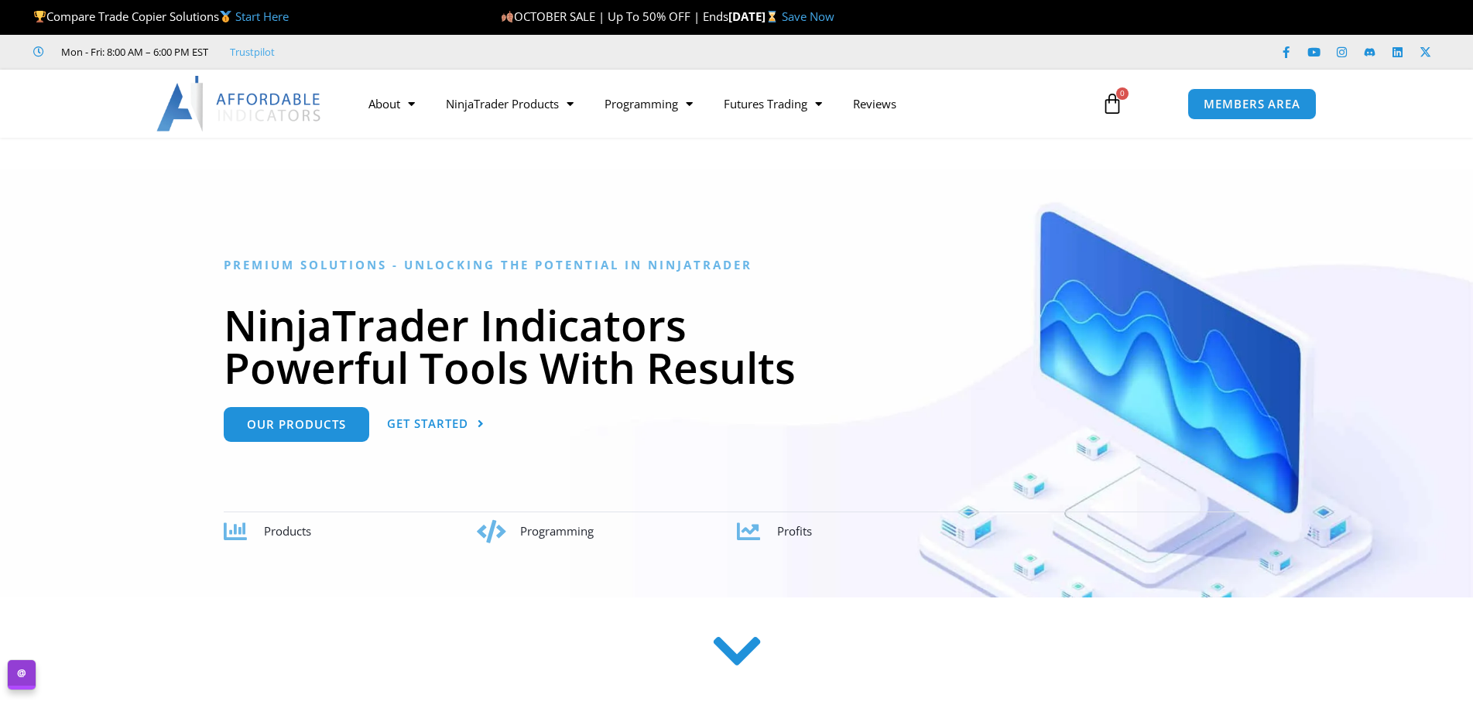  What do you see at coordinates (794, 531) in the screenshot?
I see `span: Profits` at bounding box center [794, 531].